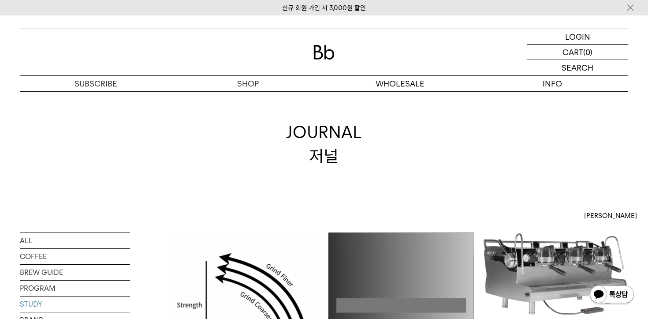  What do you see at coordinates (578, 37) in the screenshot?
I see `a: LOGIN` at bounding box center [578, 37].